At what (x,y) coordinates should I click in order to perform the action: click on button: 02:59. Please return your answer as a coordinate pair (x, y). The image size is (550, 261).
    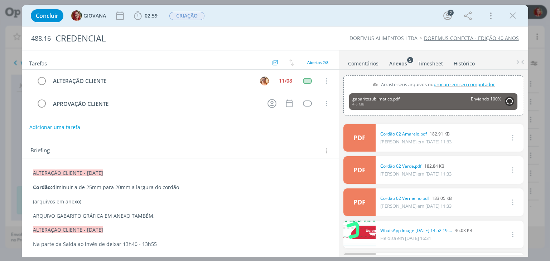
    Looking at the image, I should click on (146, 16).